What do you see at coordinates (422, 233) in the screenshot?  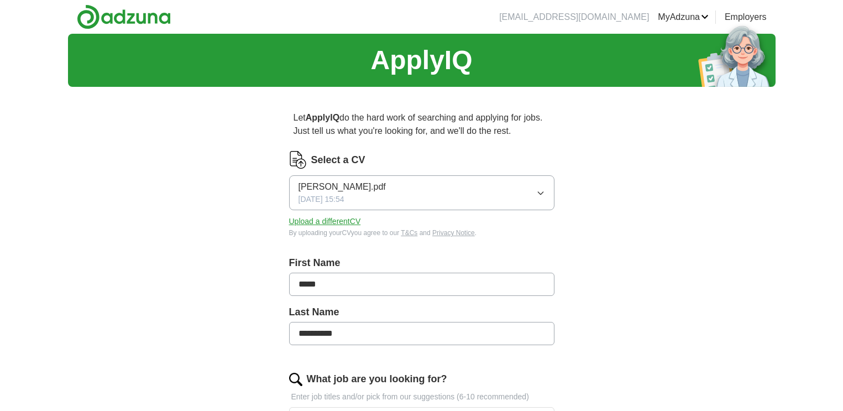 I see `div: By uploading your CV you agree to our and .` at bounding box center [422, 233].